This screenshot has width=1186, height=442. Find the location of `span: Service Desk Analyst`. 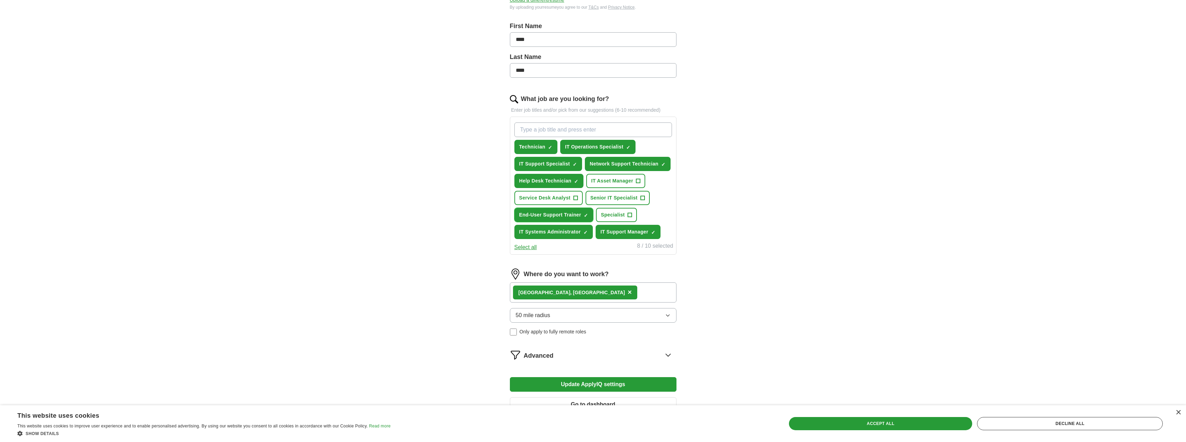

span: Service Desk Analyst is located at coordinates (545, 198).